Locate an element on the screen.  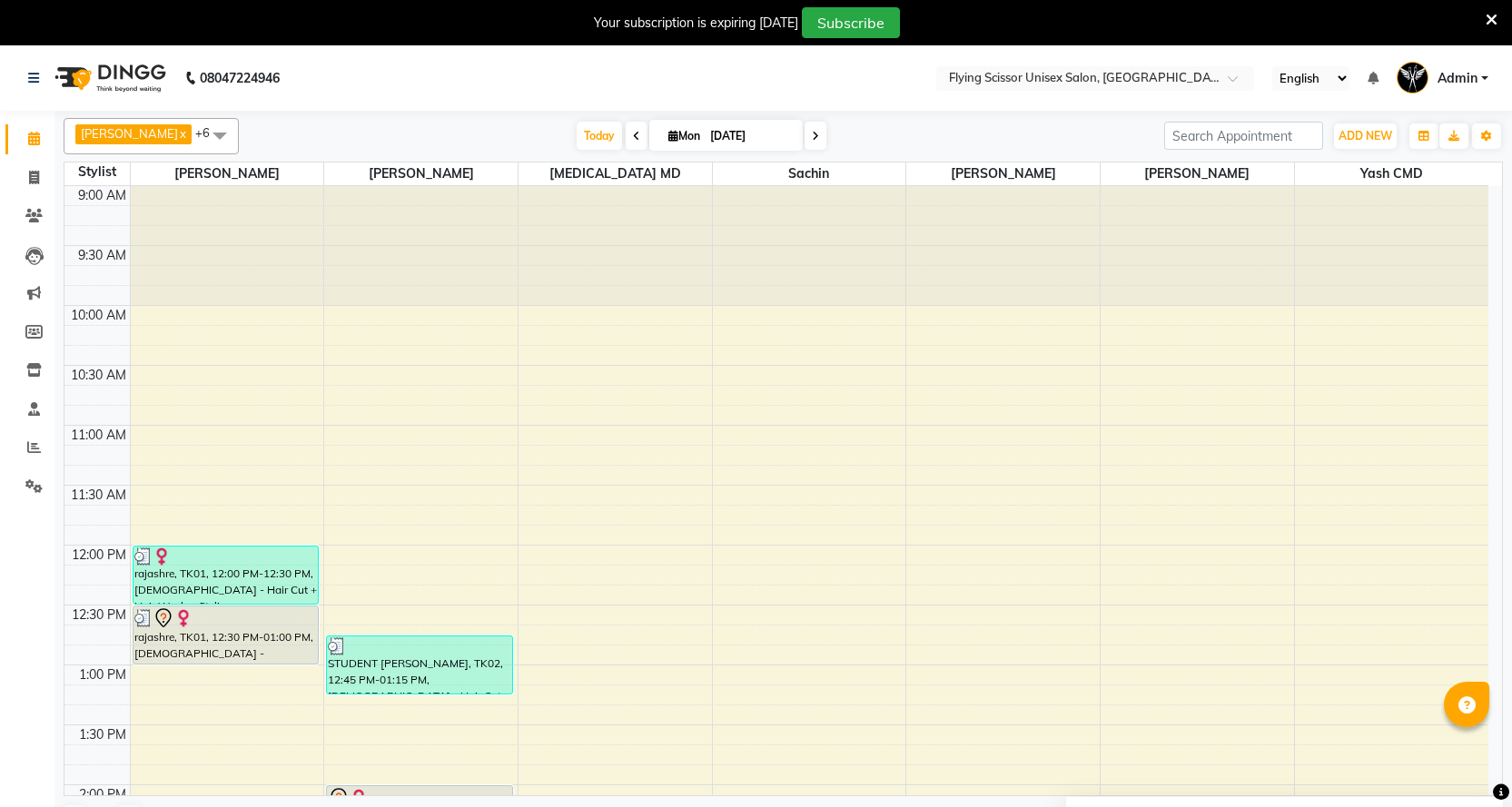
span: ADD NEW is located at coordinates (1365, 136).